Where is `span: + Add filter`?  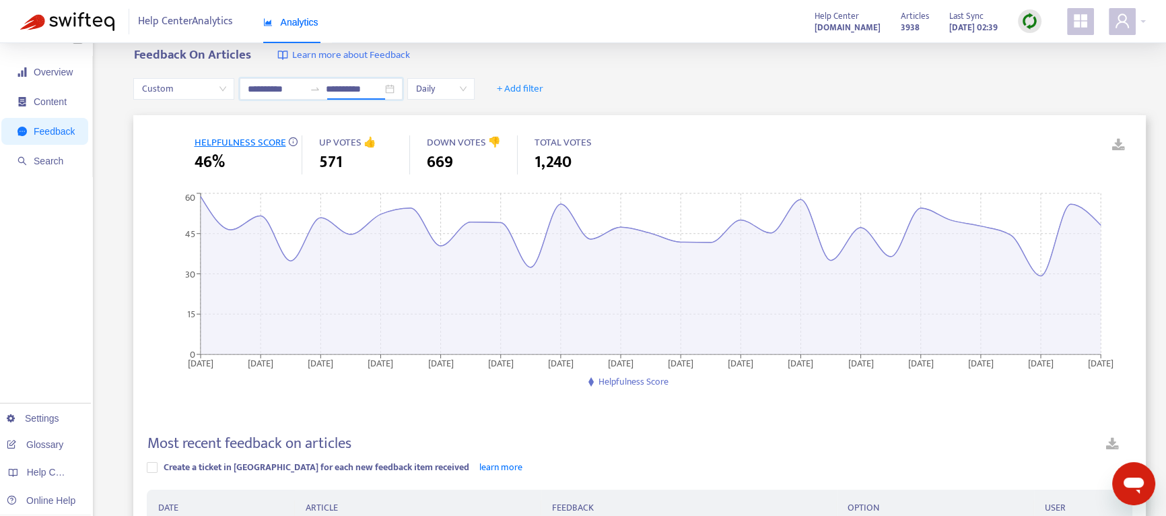
span: + Add filter is located at coordinates (520, 89).